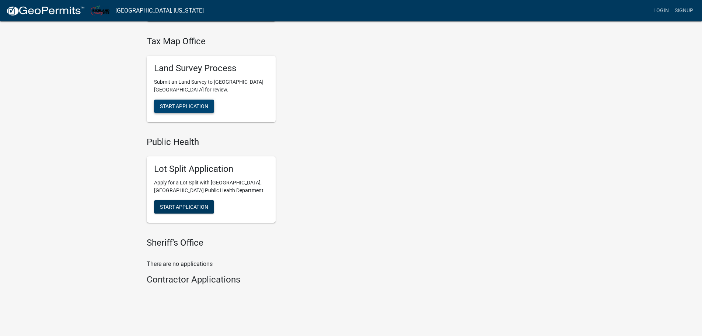 This screenshot has height=336, width=702. Describe the element at coordinates (684, 11) in the screenshot. I see `a: Signup` at that location.